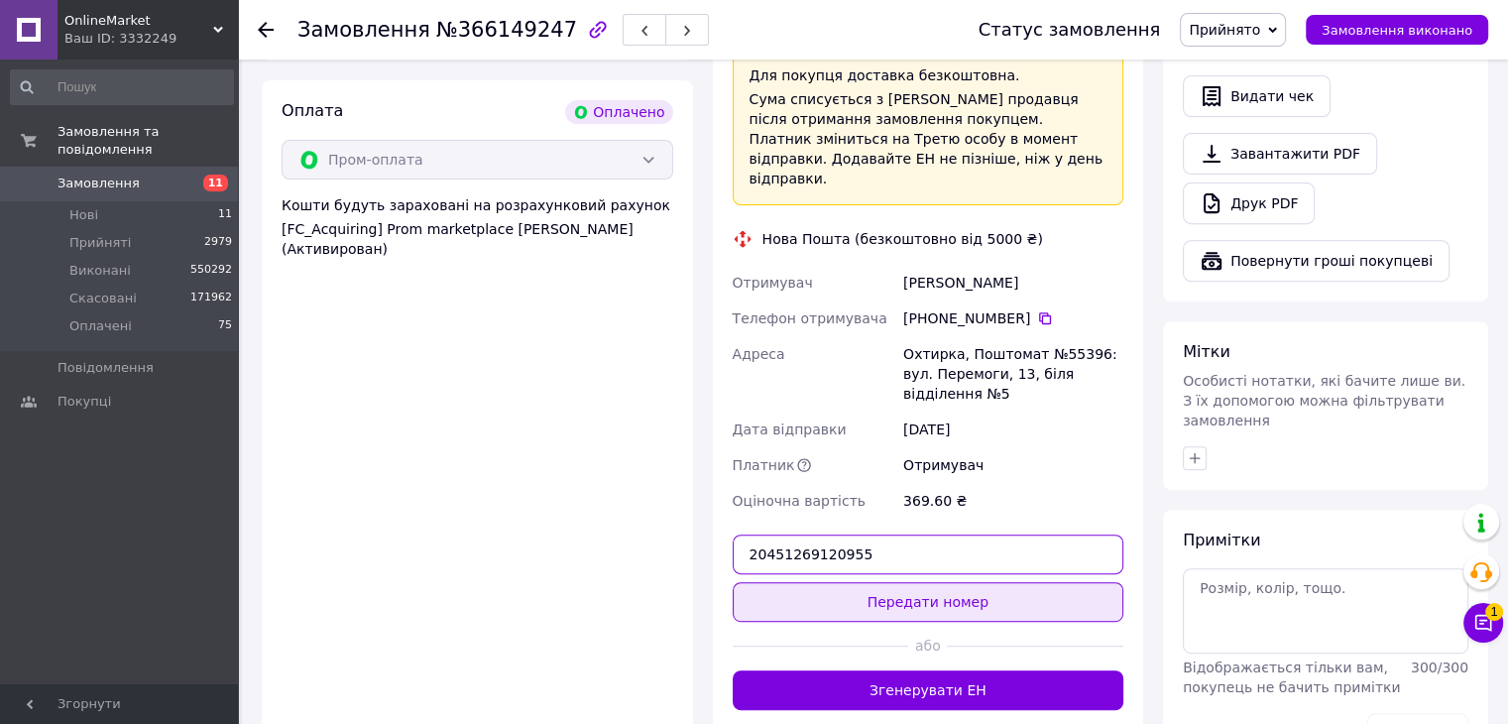 The image size is (1508, 724). What do you see at coordinates (1248, 203) in the screenshot?
I see `a: Друк PDF` at bounding box center [1248, 203].